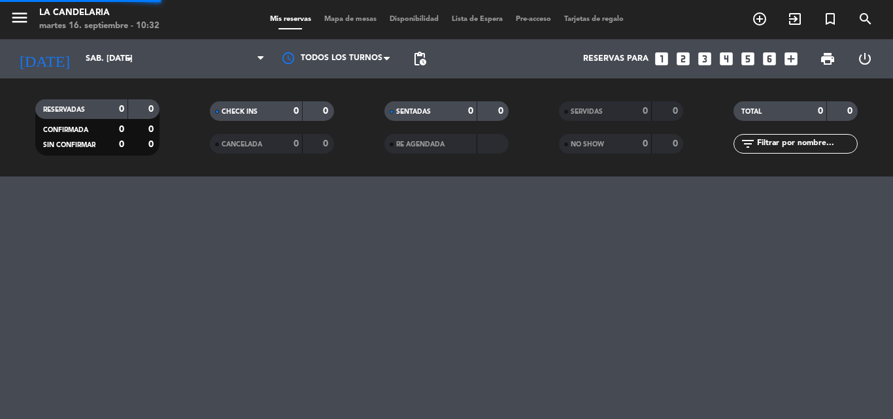 The image size is (893, 419). I want to click on span: RESERVADAS, so click(64, 110).